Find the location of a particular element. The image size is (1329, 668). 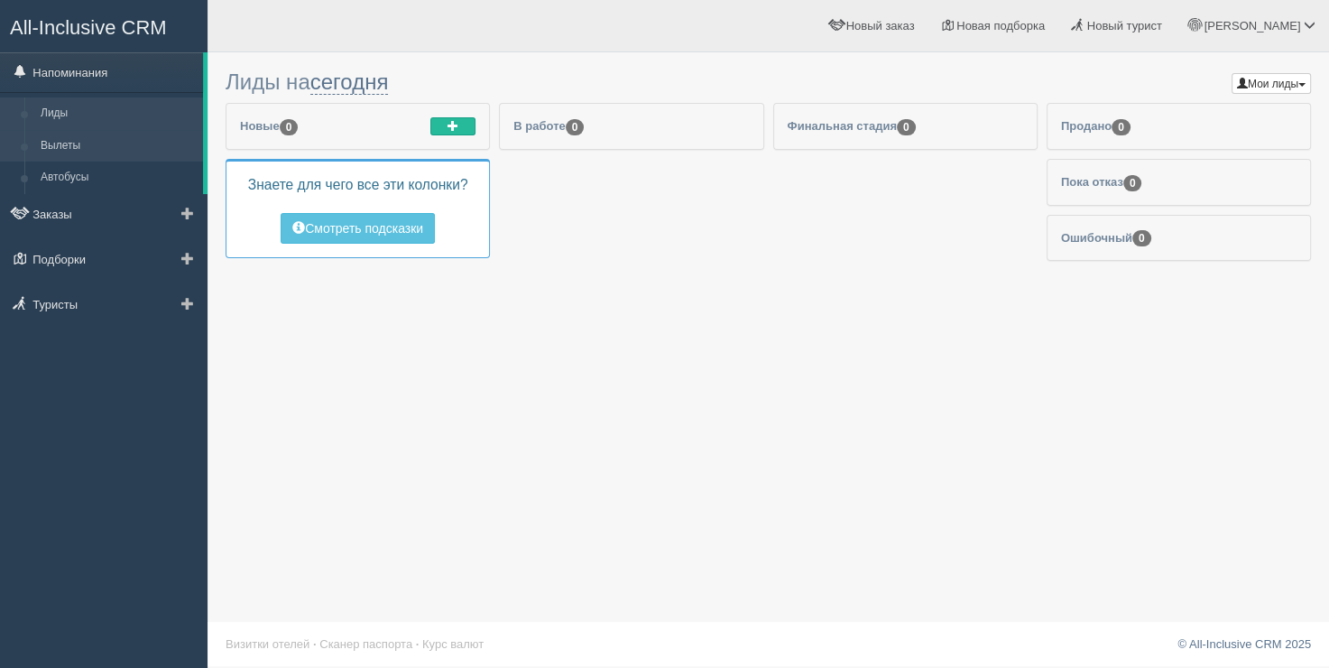

a: сегодня is located at coordinates (349, 82).